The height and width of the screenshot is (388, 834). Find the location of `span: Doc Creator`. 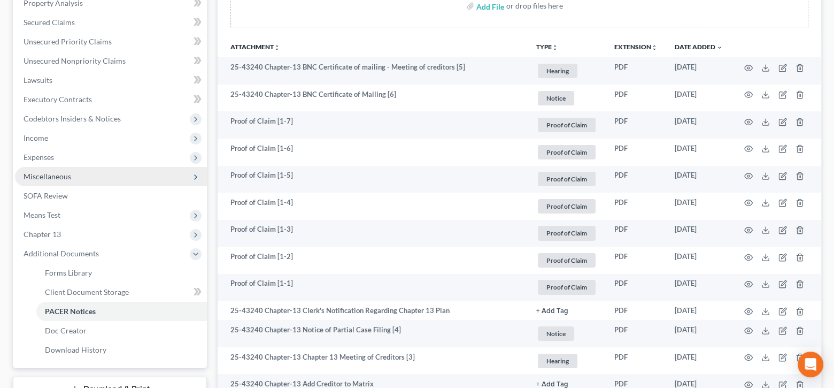

span: Doc Creator is located at coordinates (66, 330).